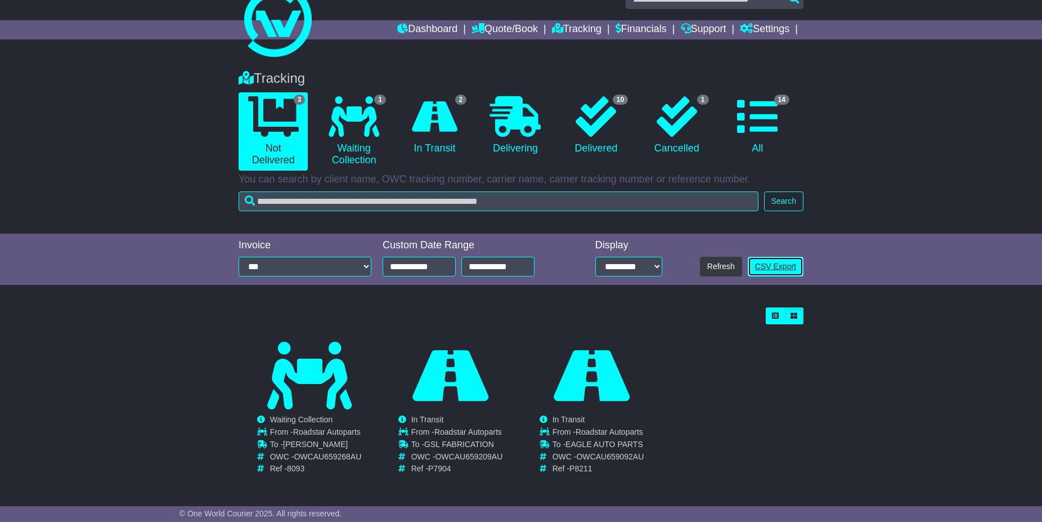  What do you see at coordinates (676, 125) in the screenshot?
I see `a: 1 Cancelled` at bounding box center [676, 125].